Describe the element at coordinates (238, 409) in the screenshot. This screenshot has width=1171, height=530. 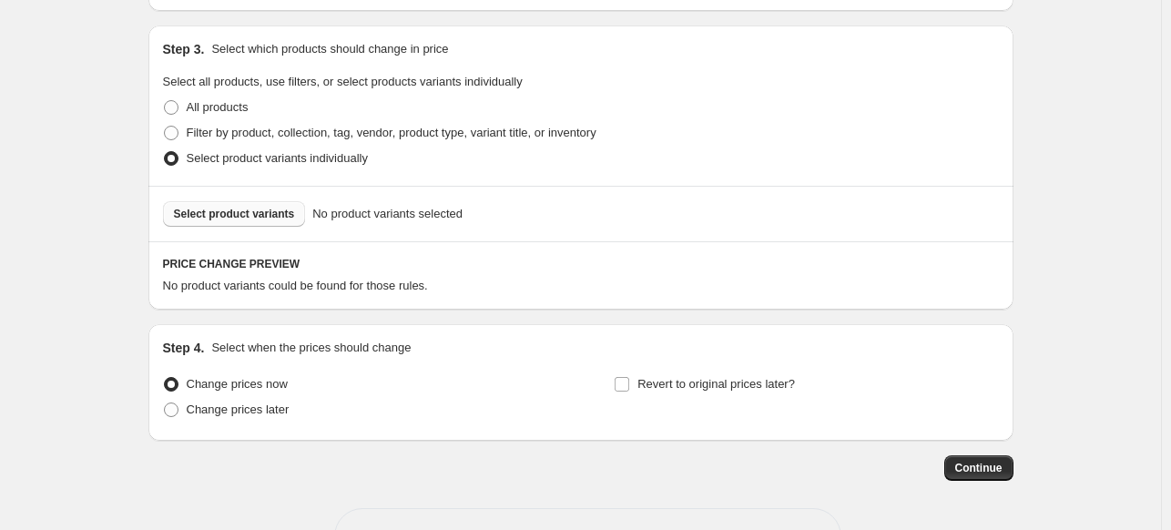
I see `span: Change prices later` at that location.